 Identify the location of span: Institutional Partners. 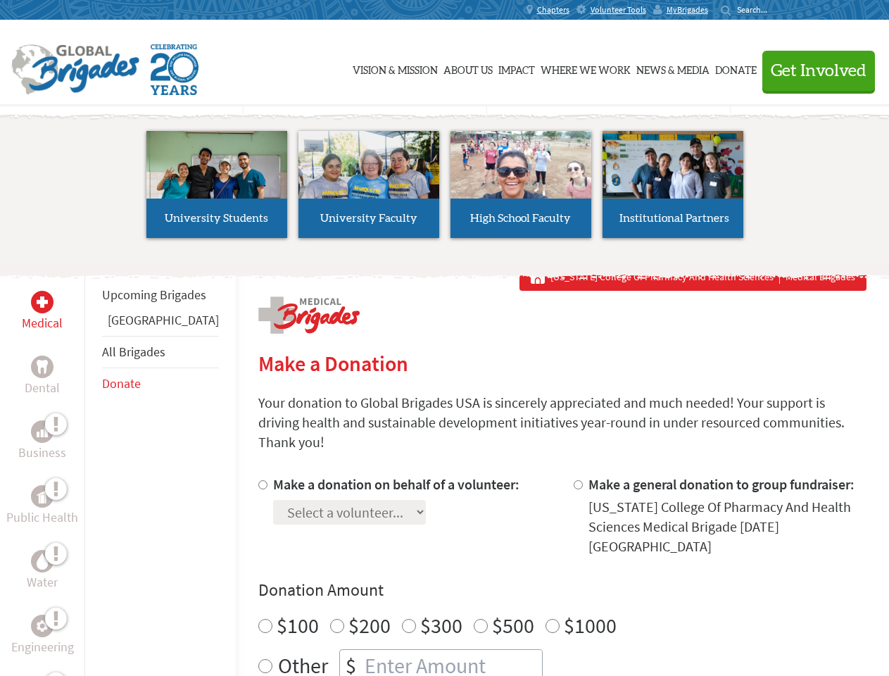
(675, 218).